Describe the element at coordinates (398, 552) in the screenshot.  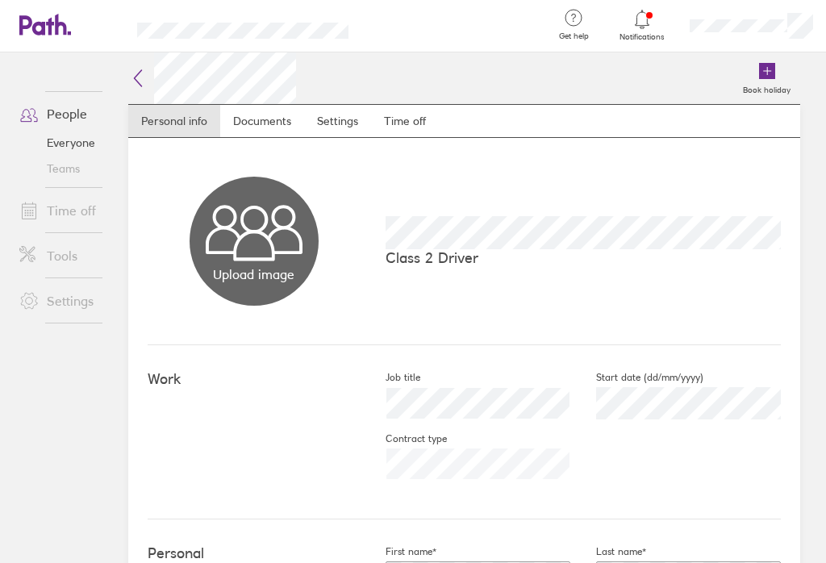
I see `label: First name*` at that location.